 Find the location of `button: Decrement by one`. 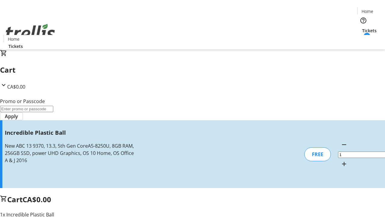

button: Decrement by one is located at coordinates (344, 144).